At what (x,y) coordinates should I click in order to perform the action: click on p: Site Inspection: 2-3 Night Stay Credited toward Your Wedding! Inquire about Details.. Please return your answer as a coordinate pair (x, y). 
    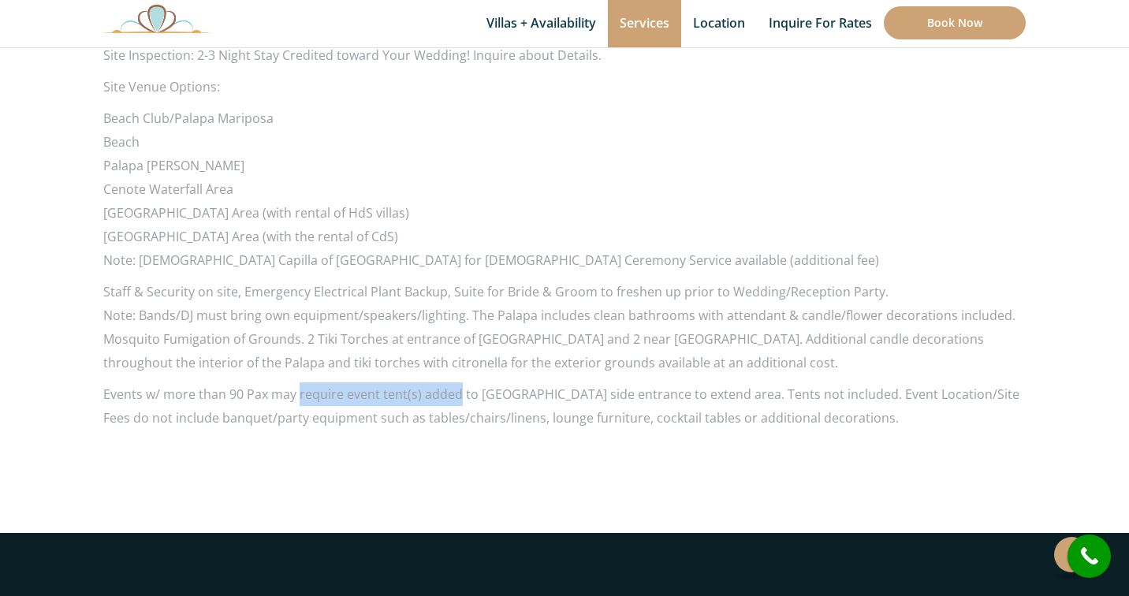
    Looking at the image, I should click on (565, 55).